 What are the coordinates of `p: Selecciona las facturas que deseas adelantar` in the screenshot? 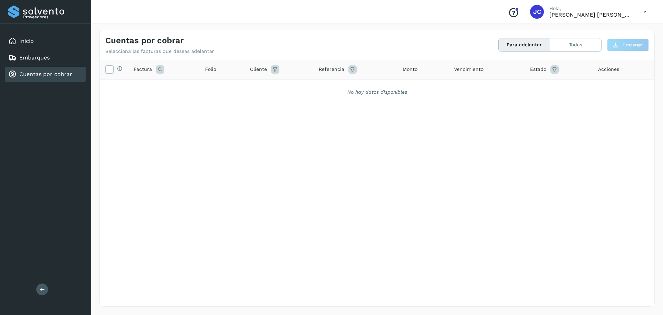 It's located at (160, 51).